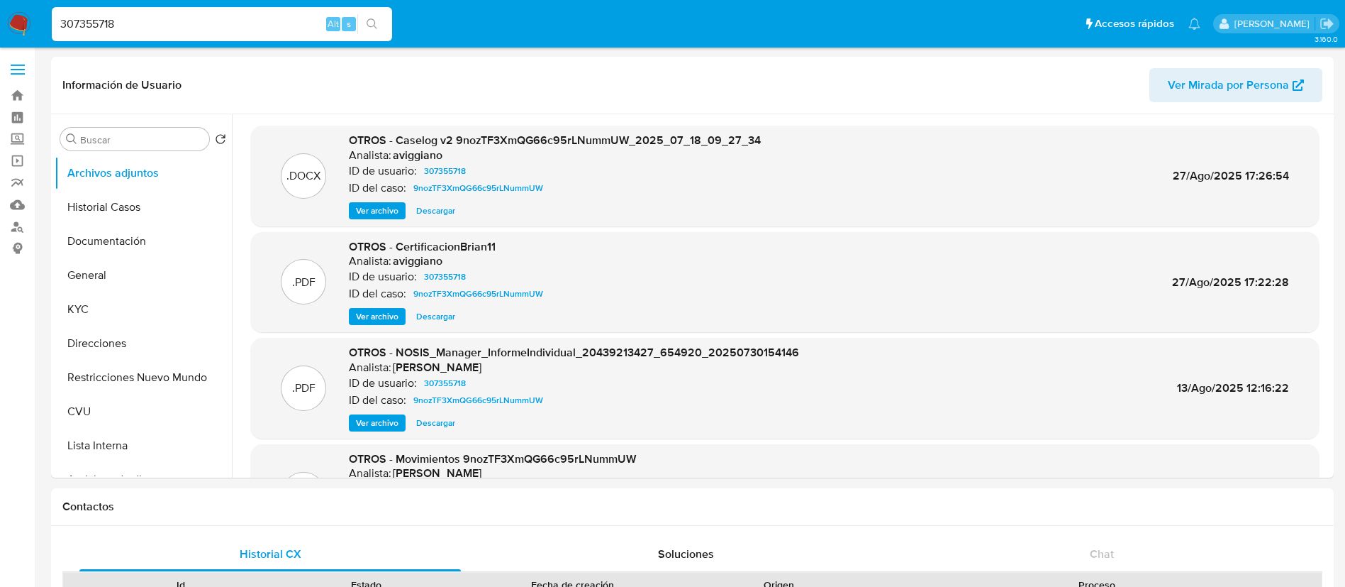 The height and width of the screenshot is (587, 1345). I want to click on button: CVU, so click(143, 411).